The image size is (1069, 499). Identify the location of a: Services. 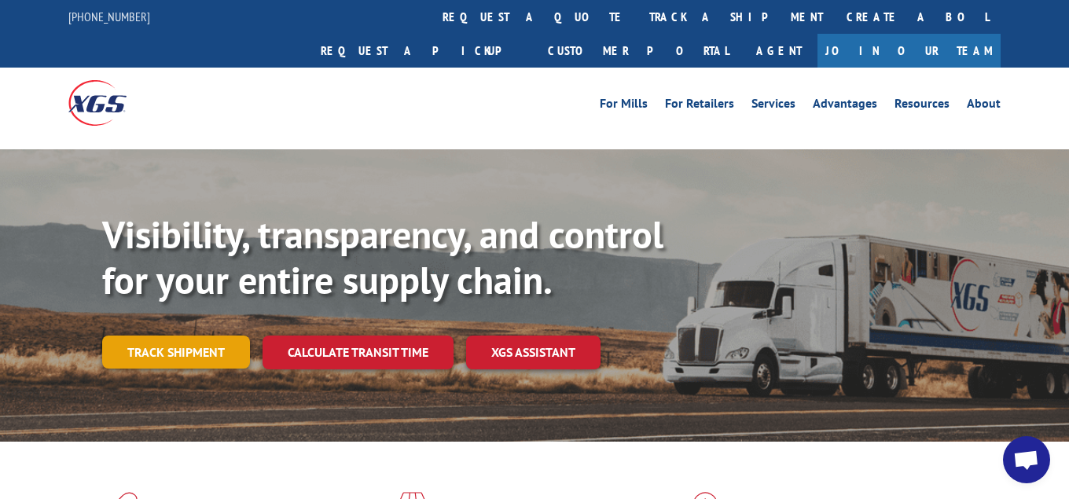
(773, 106).